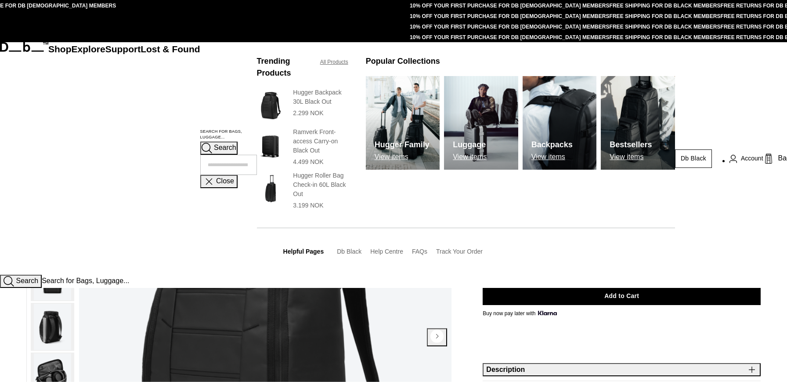  Describe the element at coordinates (437, 337) in the screenshot. I see `button: Next slide` at that location.